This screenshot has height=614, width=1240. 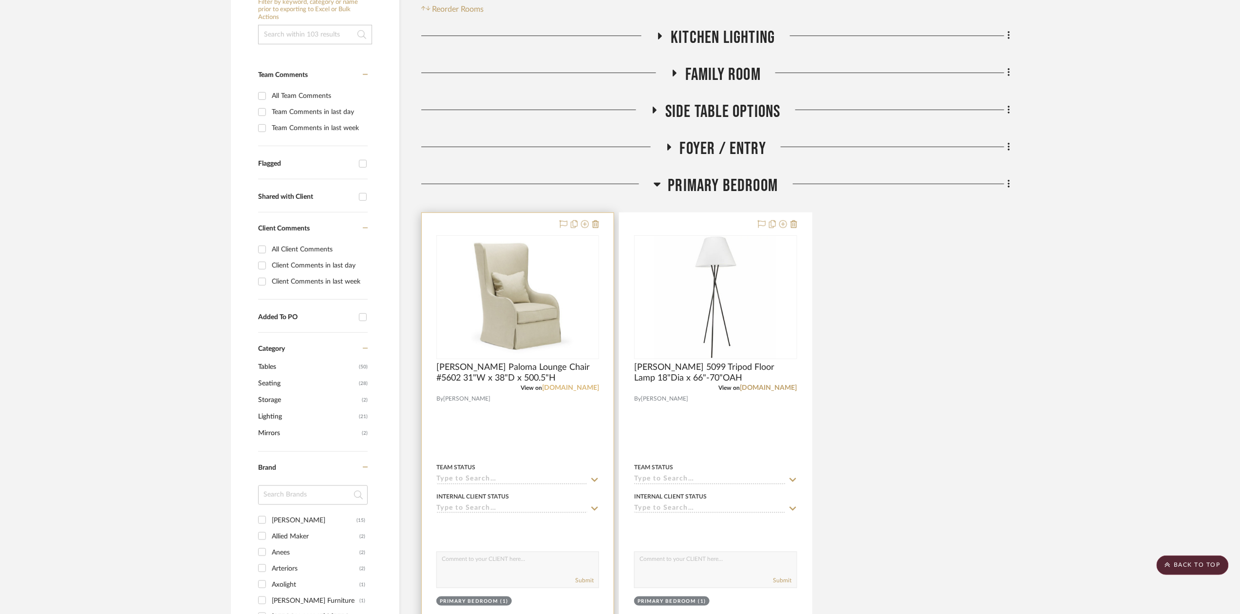 I want to click on span: Family Room, so click(x=723, y=75).